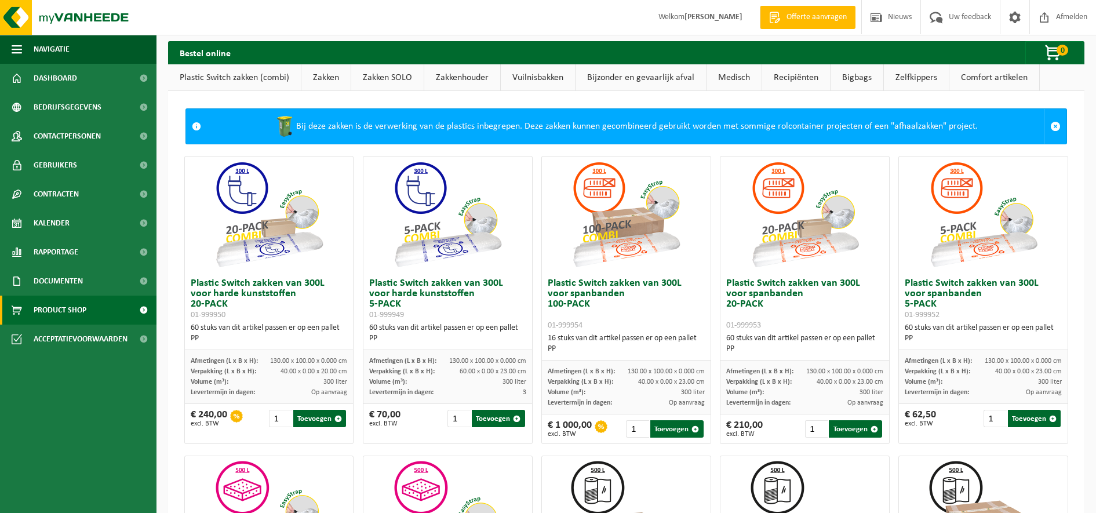 The height and width of the screenshot is (513, 1096). Describe the element at coordinates (744, 429) in the screenshot. I see `div: € 210,00` at that location.